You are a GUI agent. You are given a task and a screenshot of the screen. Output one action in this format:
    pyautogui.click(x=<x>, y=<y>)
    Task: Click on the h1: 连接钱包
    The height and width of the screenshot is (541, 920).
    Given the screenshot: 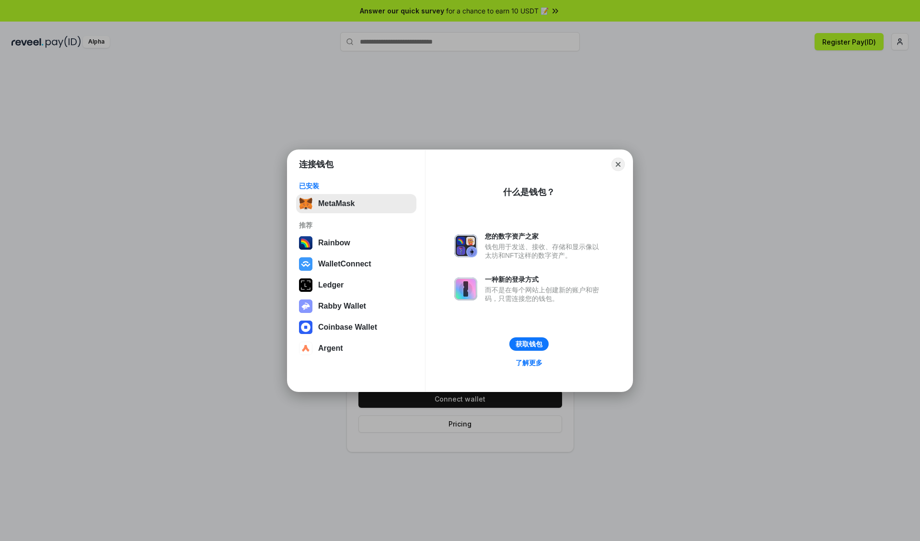 What is the action you would take?
    pyautogui.click(x=316, y=164)
    